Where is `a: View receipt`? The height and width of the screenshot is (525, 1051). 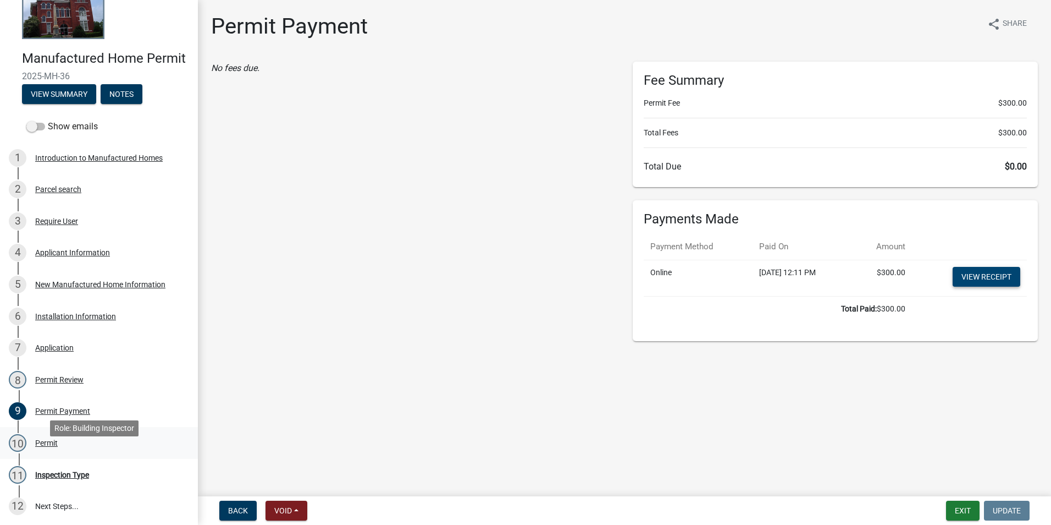 a: View receipt is located at coordinates (986, 277).